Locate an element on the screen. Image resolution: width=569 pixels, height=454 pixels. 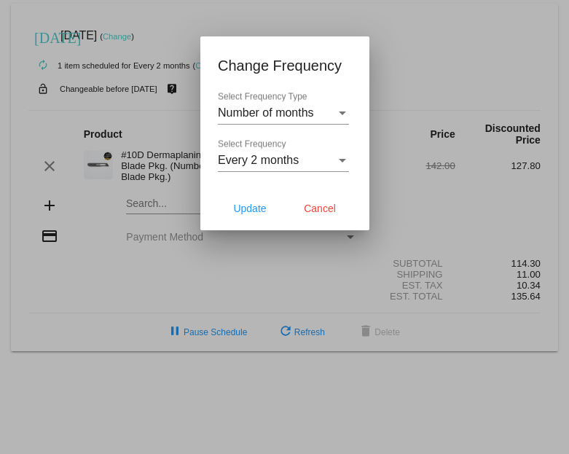
button: Update is located at coordinates (250, 208).